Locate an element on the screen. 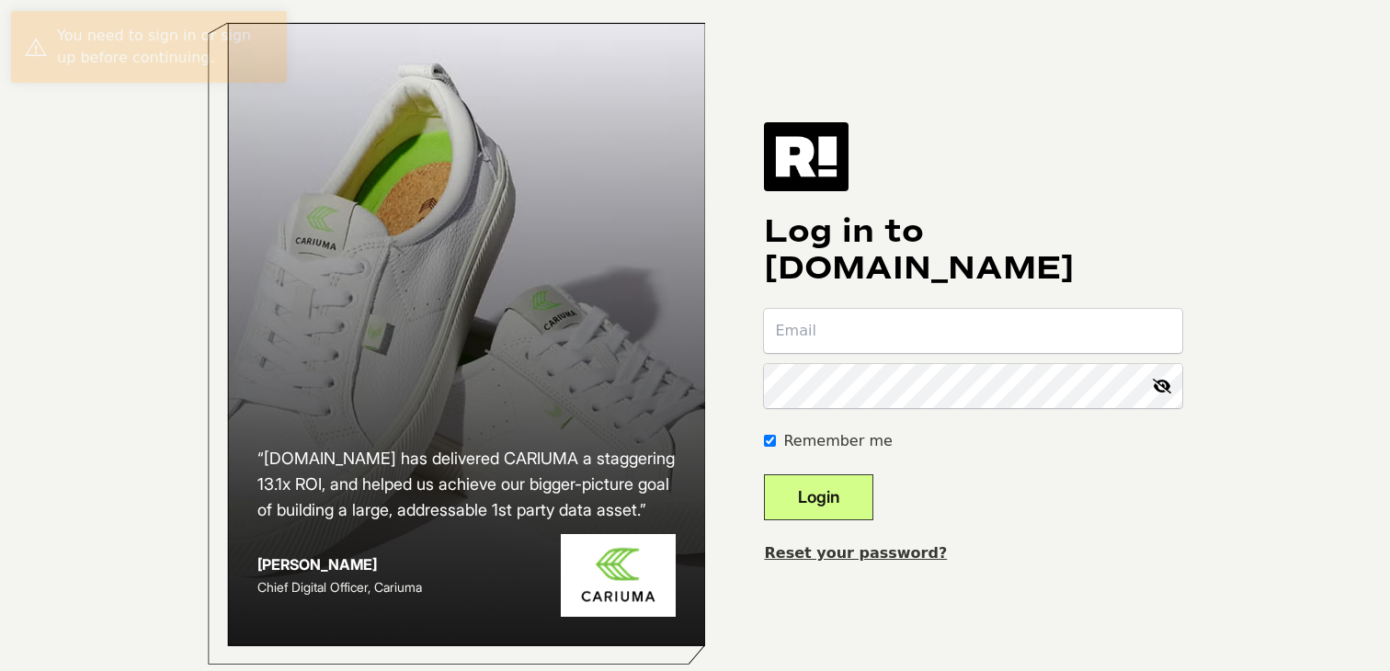  label: Remember me is located at coordinates (838, 441).